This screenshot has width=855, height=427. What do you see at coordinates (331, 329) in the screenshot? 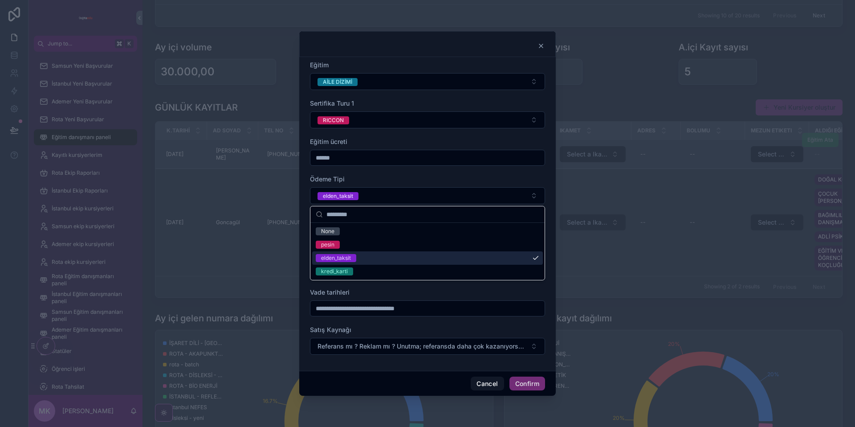
I see `span: Satış Kaynağı` at bounding box center [331, 329].